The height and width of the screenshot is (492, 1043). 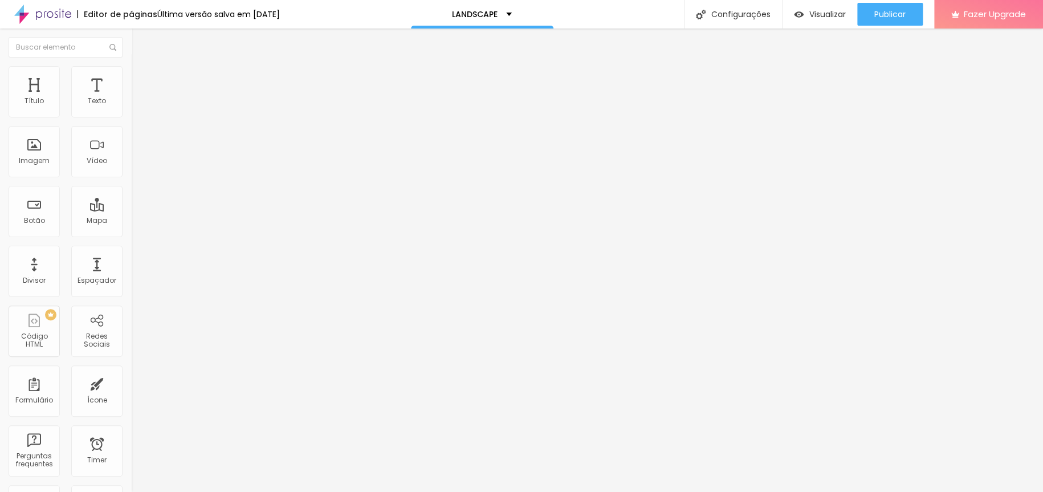 What do you see at coordinates (820, 14) in the screenshot?
I see `button: Visualizar` at bounding box center [820, 14].